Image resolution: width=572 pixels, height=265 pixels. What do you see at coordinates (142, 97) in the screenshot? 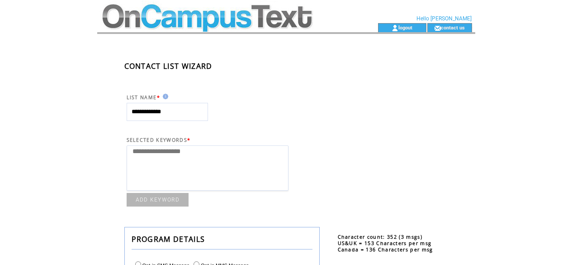
I see `span: LIST NAME` at bounding box center [142, 97].